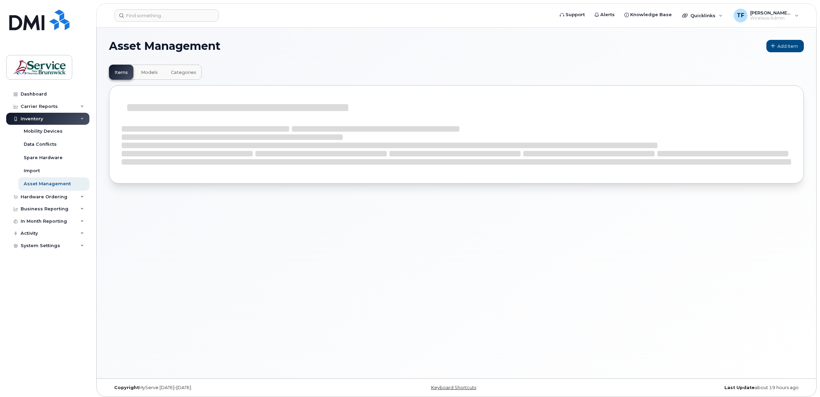 The width and height of the screenshot is (820, 397). Describe the element at coordinates (740, 388) in the screenshot. I see `strong: Last Update` at that location.